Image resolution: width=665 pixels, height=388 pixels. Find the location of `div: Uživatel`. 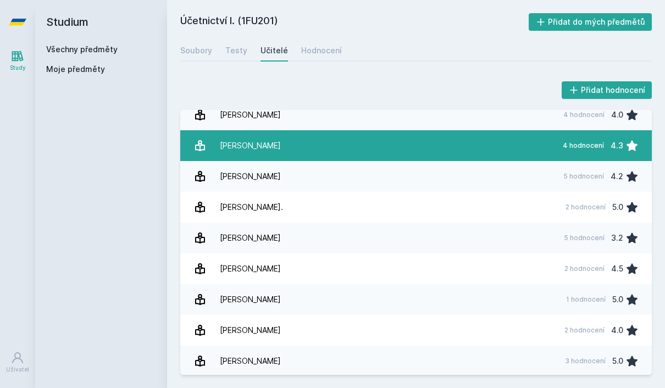

div: Uživatel is located at coordinates (18, 369).